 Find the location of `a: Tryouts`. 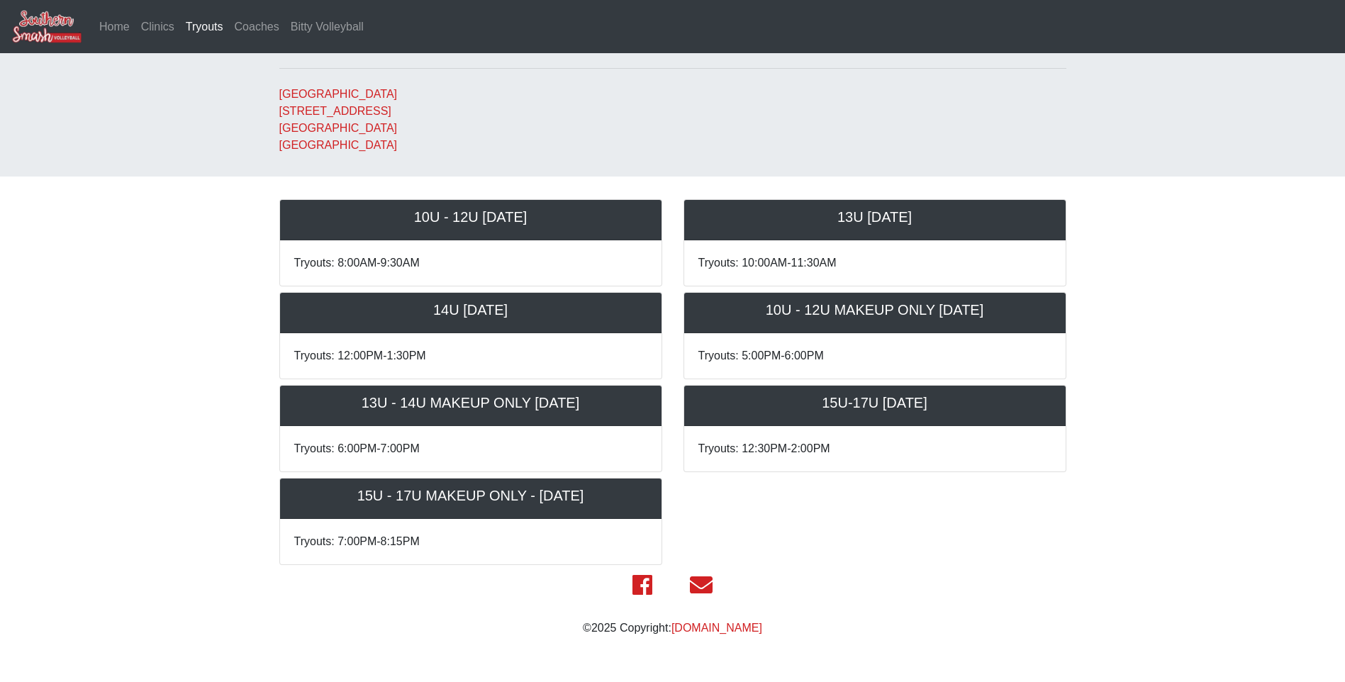

a: Tryouts is located at coordinates (204, 27).